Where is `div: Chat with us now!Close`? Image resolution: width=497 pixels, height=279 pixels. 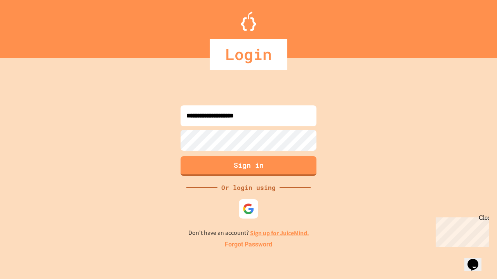 div: Chat with us now!Close is located at coordinates (28, 26).